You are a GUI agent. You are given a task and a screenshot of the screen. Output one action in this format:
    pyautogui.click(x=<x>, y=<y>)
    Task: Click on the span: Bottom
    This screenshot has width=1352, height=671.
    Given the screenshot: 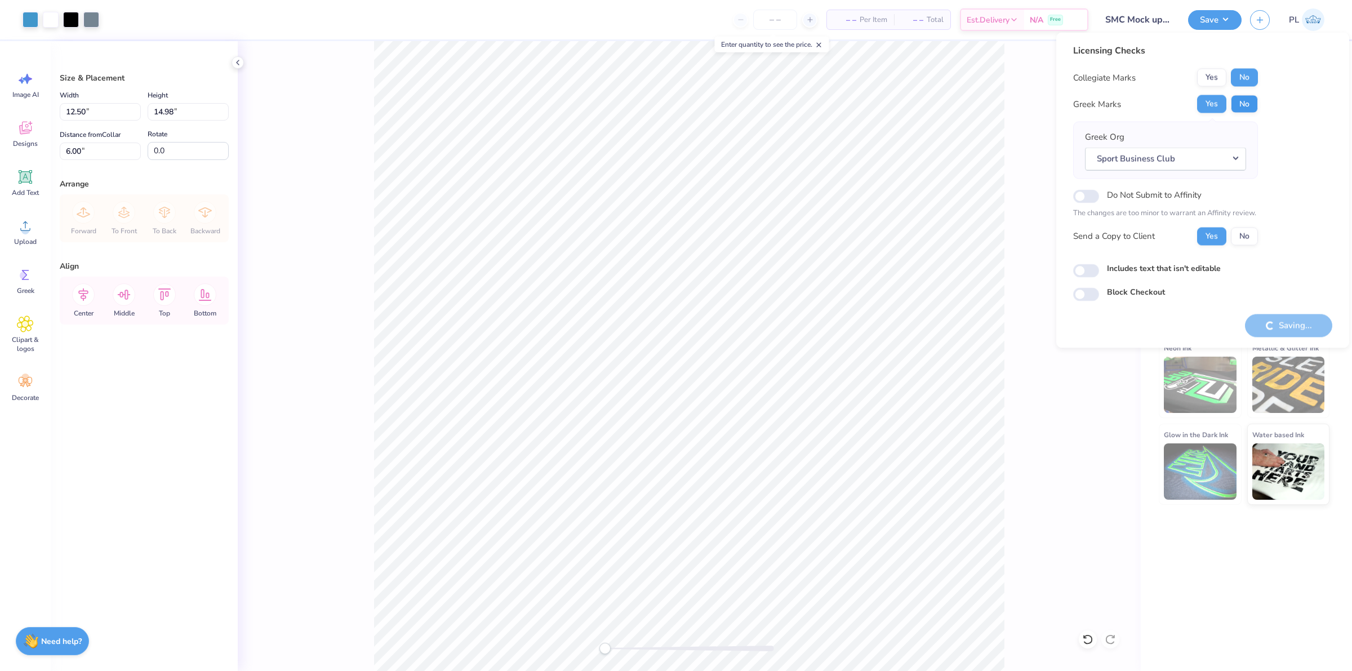 What is the action you would take?
    pyautogui.click(x=205, y=313)
    